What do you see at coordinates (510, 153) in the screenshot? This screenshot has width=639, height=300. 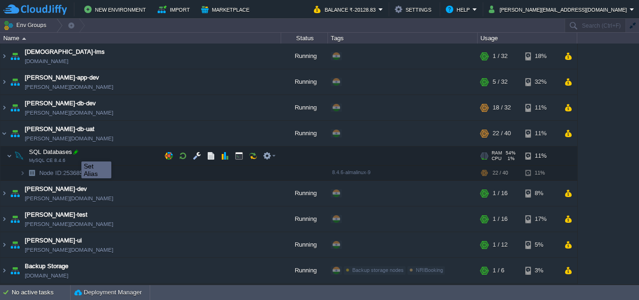 I see `span: 54%` at bounding box center [510, 153].